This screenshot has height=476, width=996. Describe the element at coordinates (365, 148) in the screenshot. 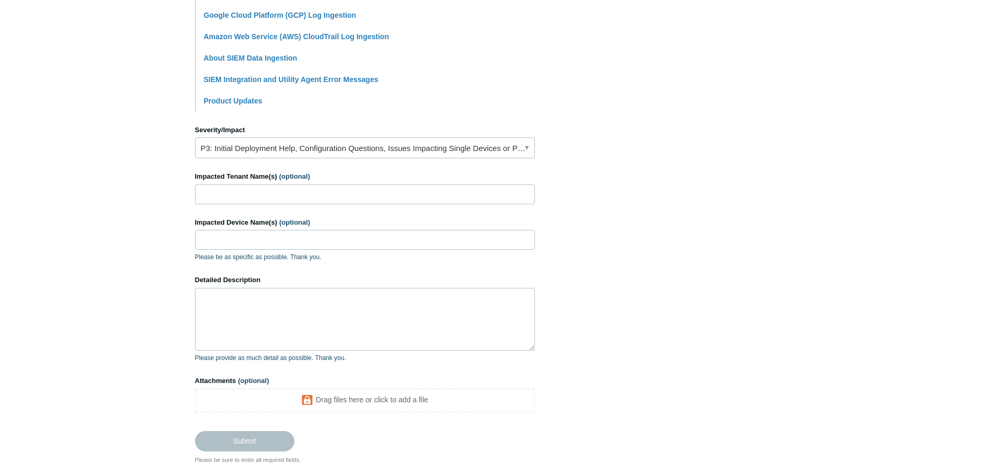

I see `a: P3: Initial Deployment Help, Configuration Questions, Issues Impacting Single Devices or Past Out...` at that location.